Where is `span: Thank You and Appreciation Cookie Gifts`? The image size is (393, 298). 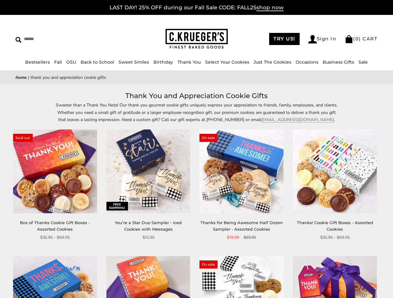
span: Thank You and Appreciation Cookie Gifts is located at coordinates (68, 77).